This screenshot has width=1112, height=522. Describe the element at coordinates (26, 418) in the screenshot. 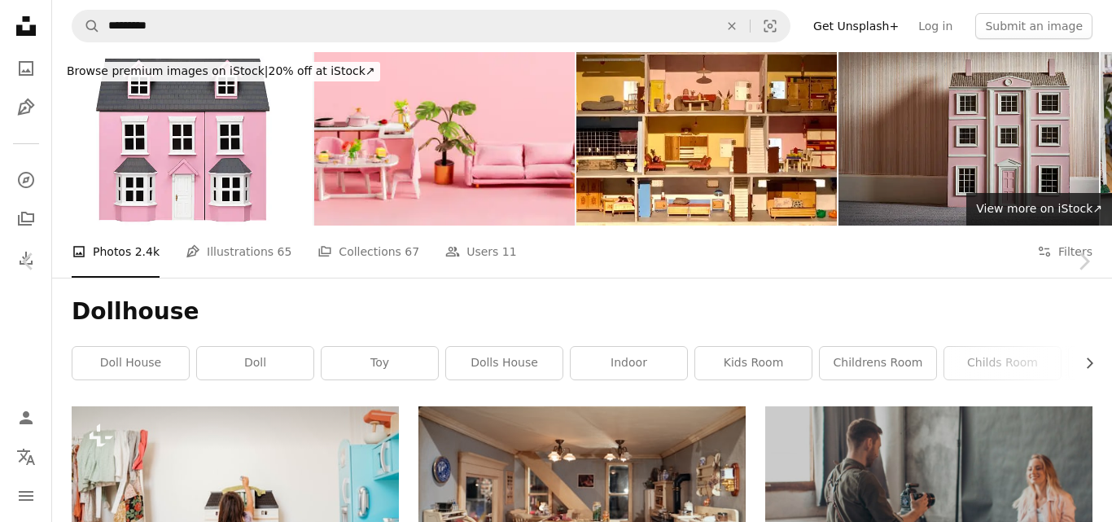

I see `a: Log in / Sign up` at that location.